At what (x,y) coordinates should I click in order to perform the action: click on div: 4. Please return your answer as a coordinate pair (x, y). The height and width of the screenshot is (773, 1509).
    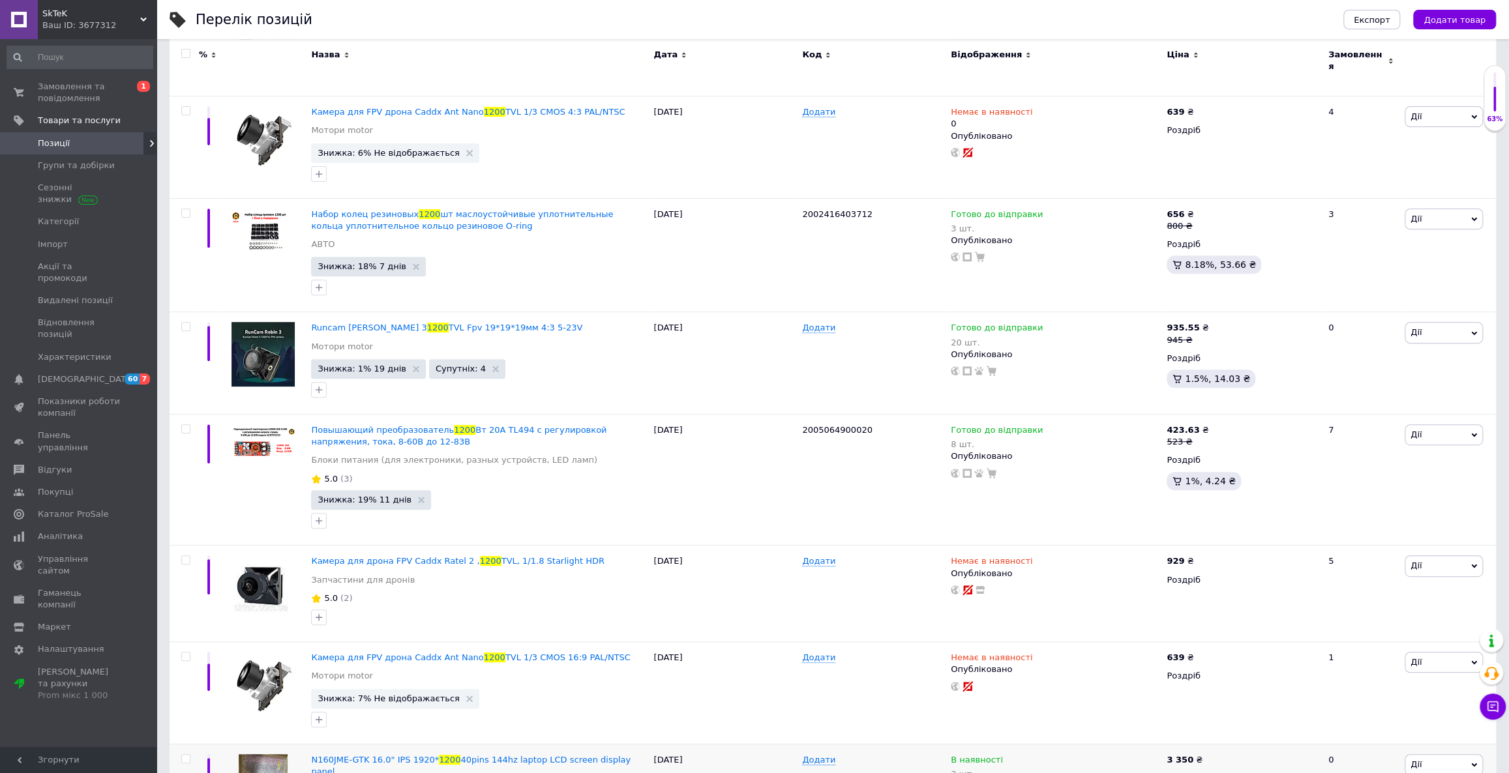
    Looking at the image, I should click on (1361, 147).